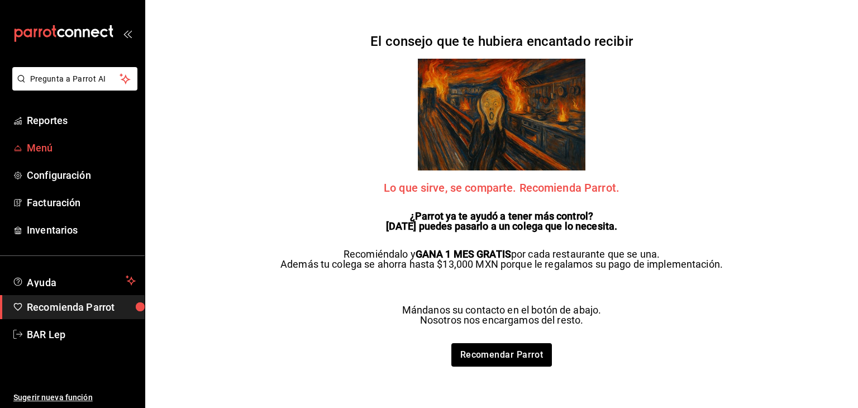 The height and width of the screenshot is (408, 858). Describe the element at coordinates (127, 34) in the screenshot. I see `button: open_drawer_menu` at that location.